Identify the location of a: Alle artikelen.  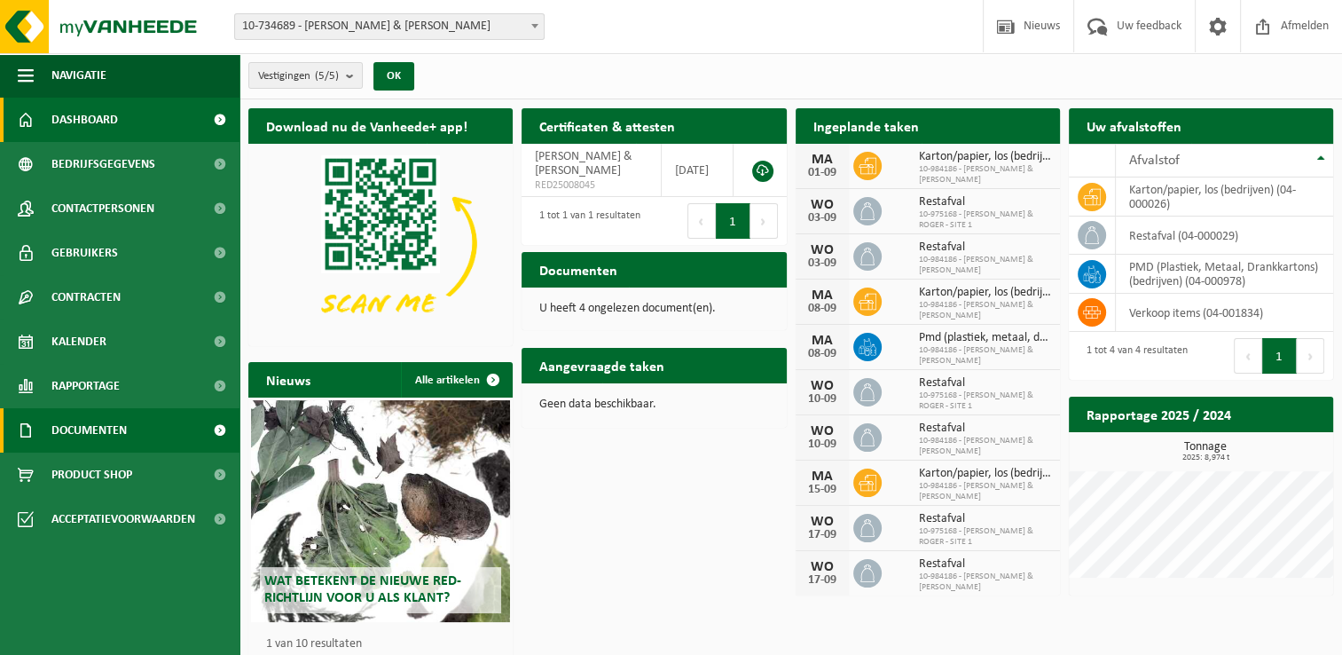
(456, 380).